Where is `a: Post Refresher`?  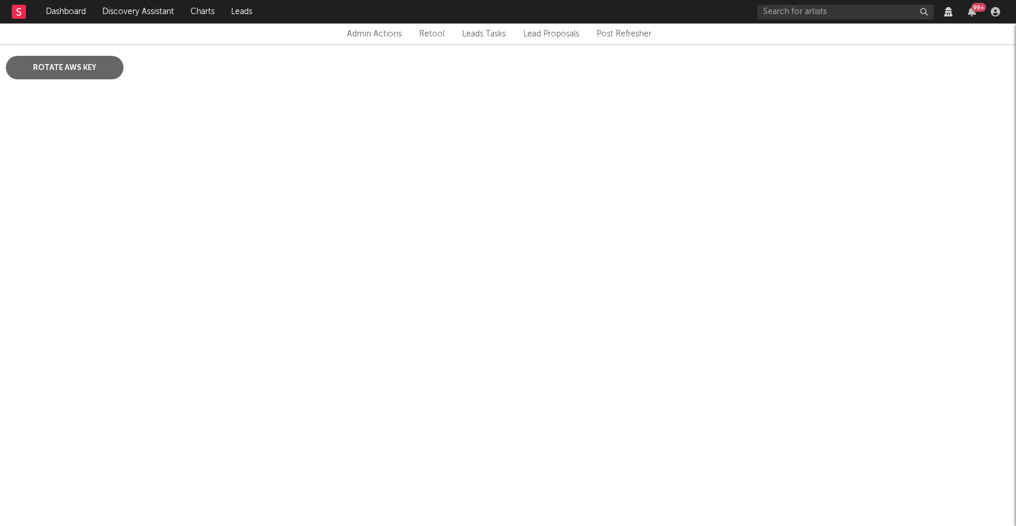
a: Post Refresher is located at coordinates (624, 34).